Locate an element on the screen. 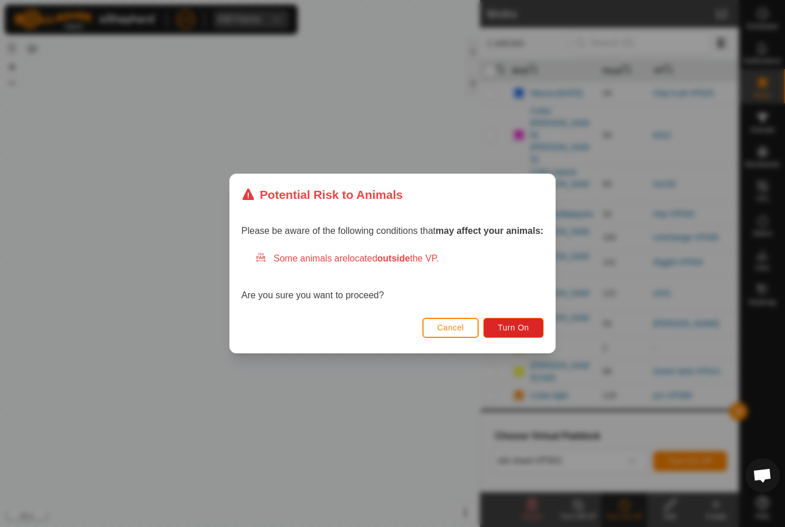 The height and width of the screenshot is (527, 785). div: Are you sure you want to proceed? is located at coordinates (392, 277).